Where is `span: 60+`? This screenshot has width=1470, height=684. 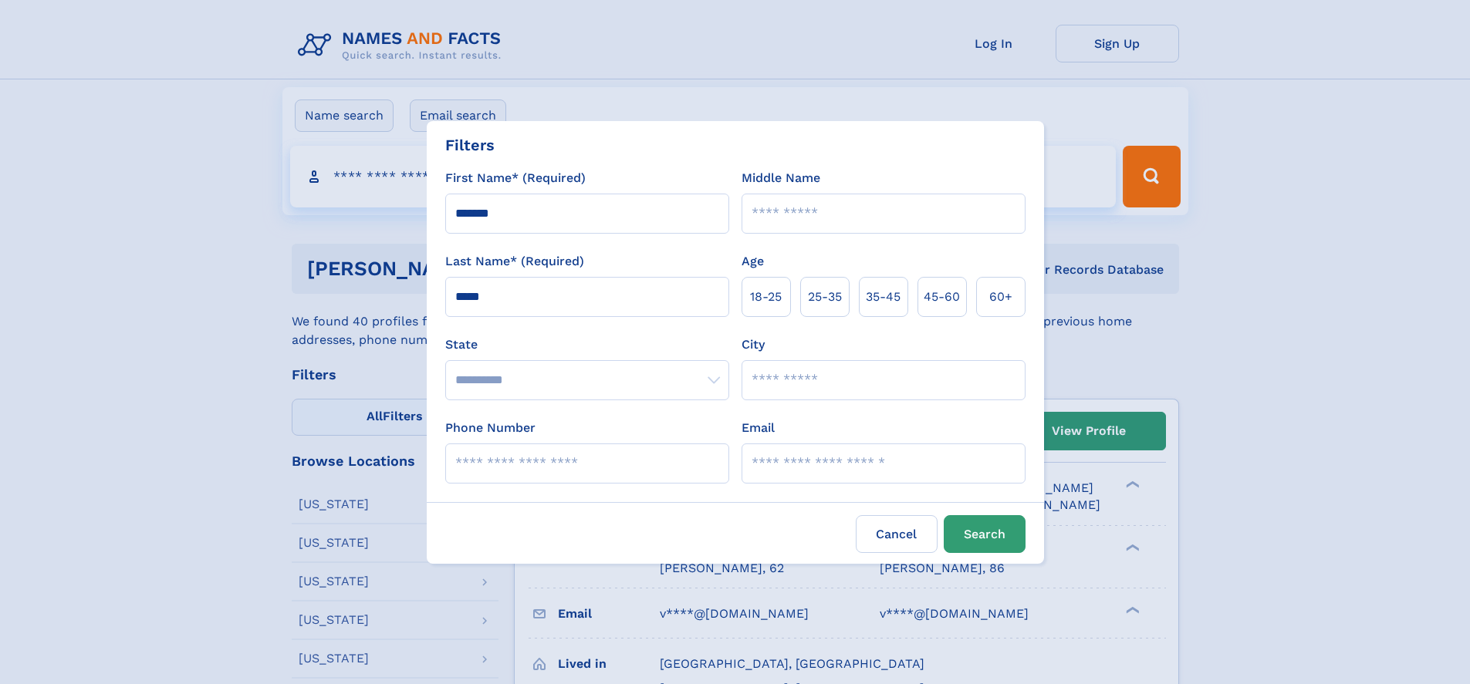
span: 60+ is located at coordinates (1001, 297).